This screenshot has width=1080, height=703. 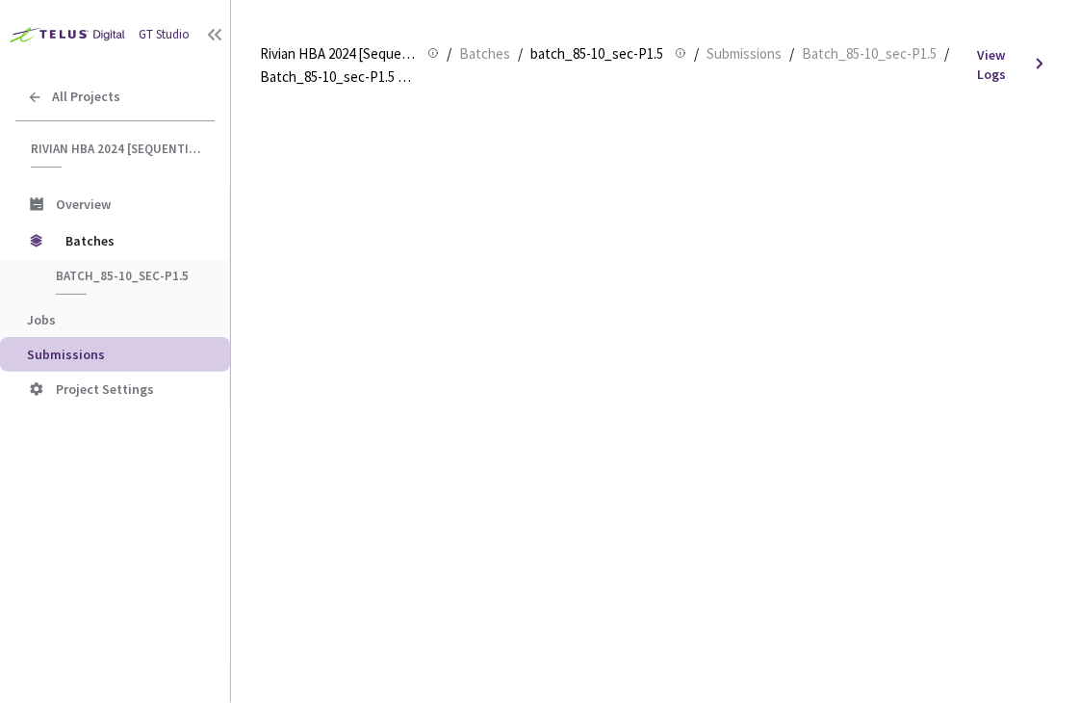 I want to click on span: All Projects, so click(x=86, y=96).